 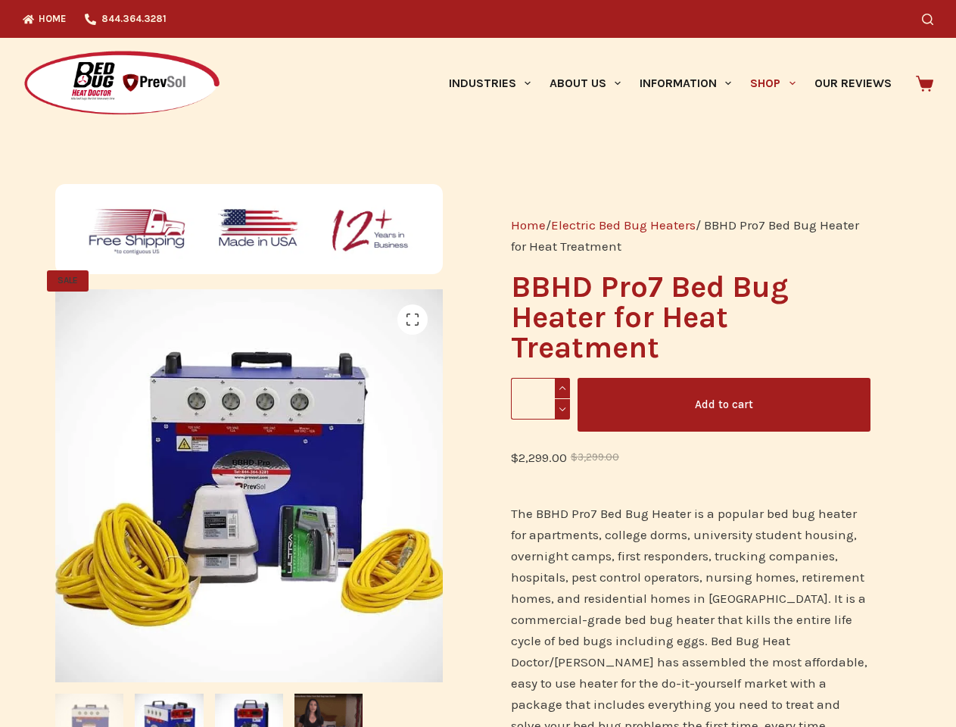 I want to click on span: SALE, so click(x=67, y=281).